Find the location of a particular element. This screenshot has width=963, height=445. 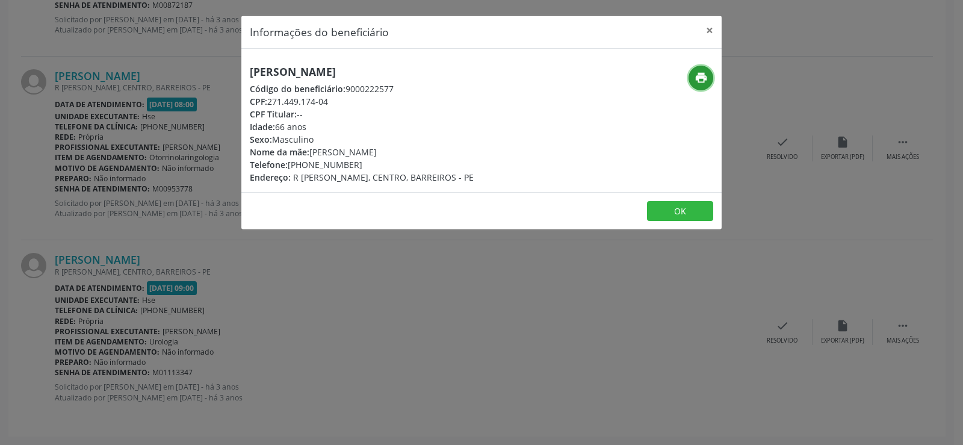

span: Endereço: is located at coordinates (270, 177).